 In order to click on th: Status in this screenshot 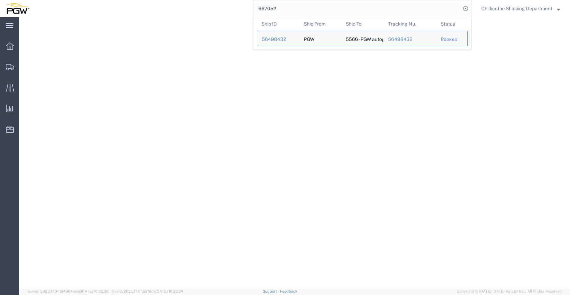, I will do `click(452, 24)`.